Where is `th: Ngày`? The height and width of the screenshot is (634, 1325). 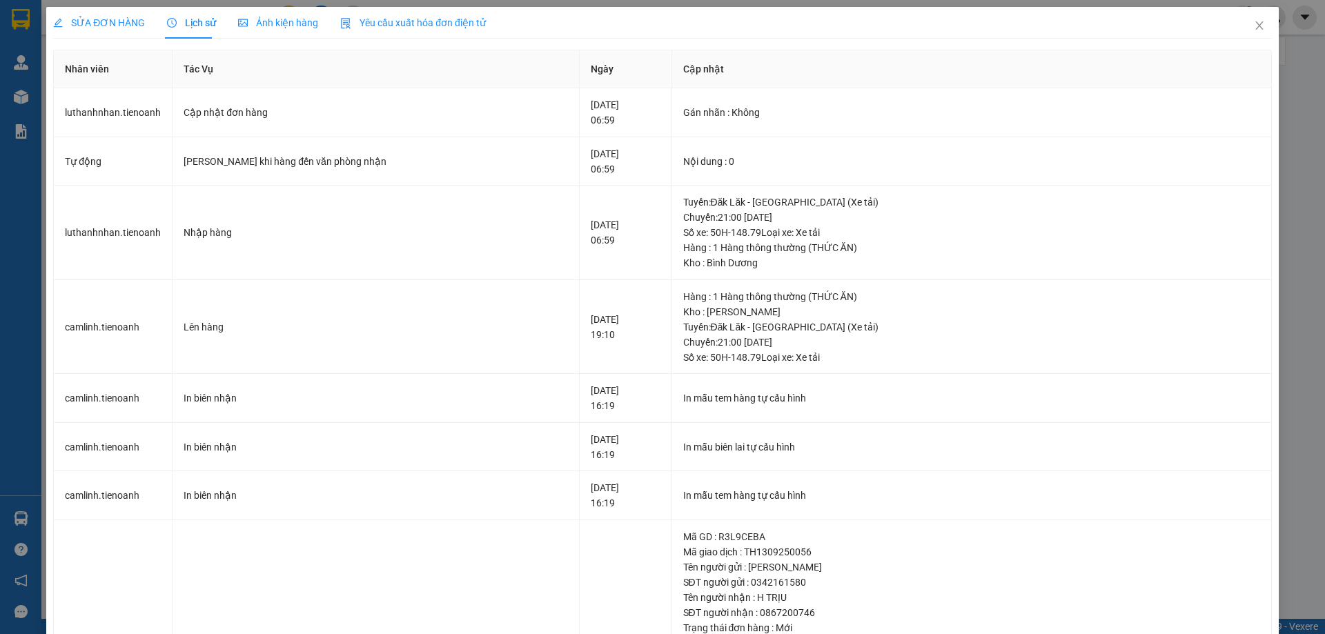 th: Ngày is located at coordinates (626, 69).